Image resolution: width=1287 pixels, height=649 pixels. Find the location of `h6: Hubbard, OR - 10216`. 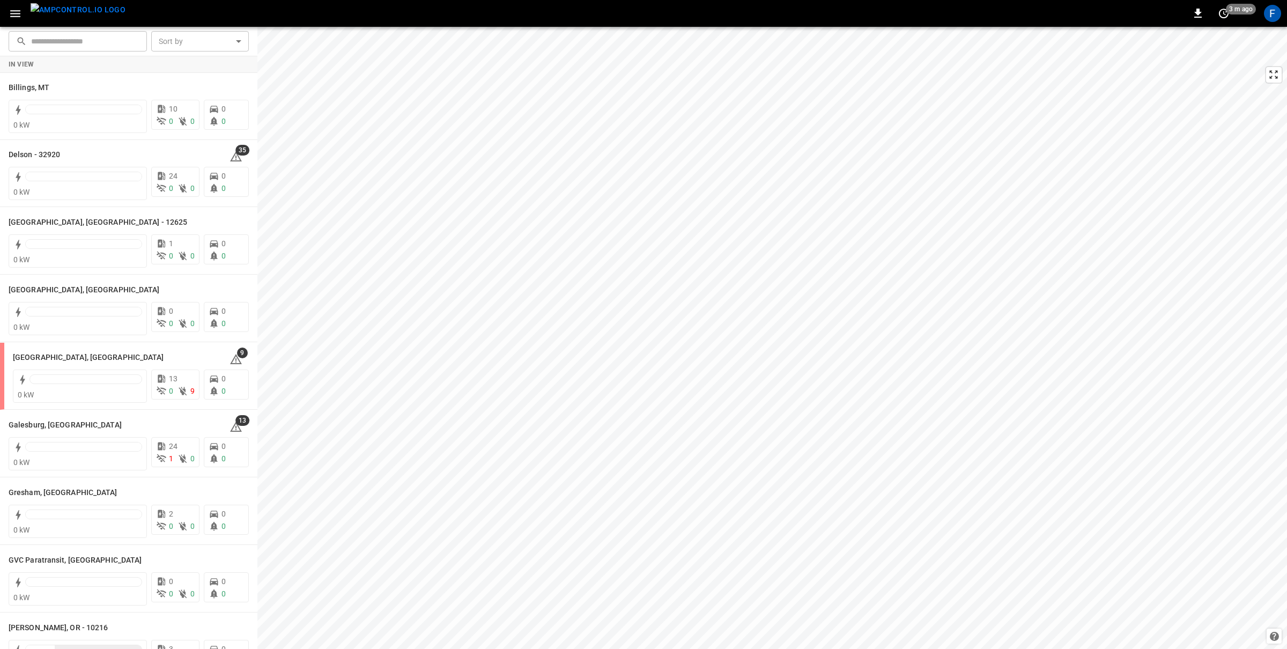

h6: Hubbard, OR - 10216 is located at coordinates (58, 628).